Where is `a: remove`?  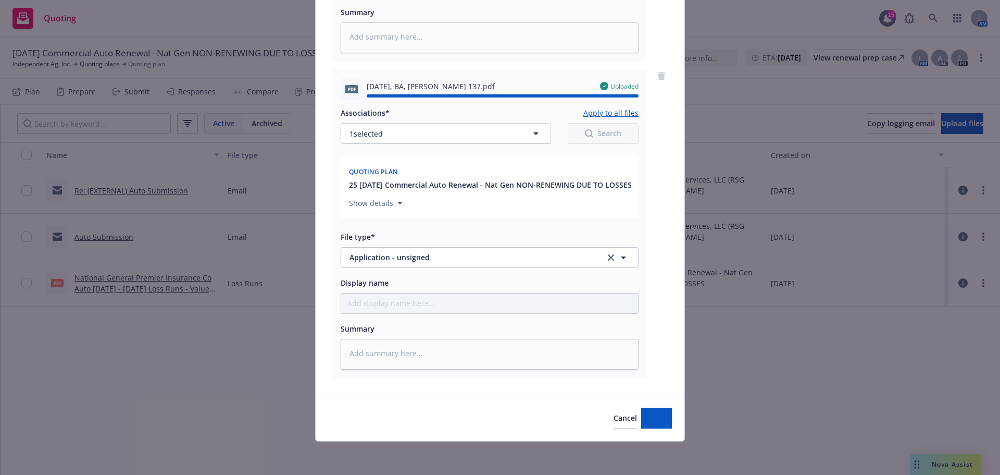
a: remove is located at coordinates (662, 76).